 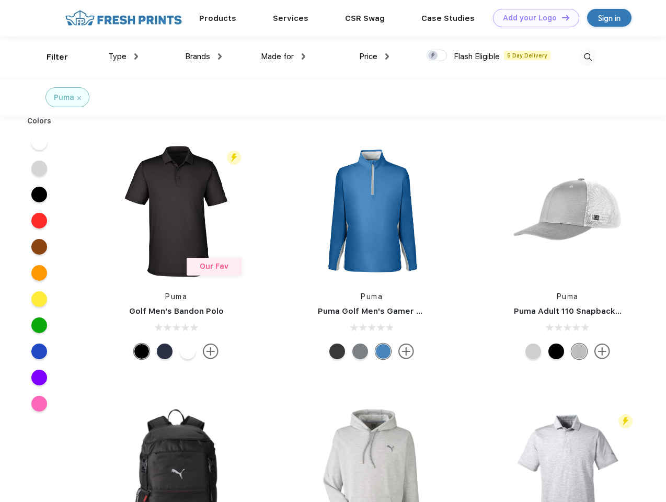 I want to click on div: Sign in, so click(x=609, y=18).